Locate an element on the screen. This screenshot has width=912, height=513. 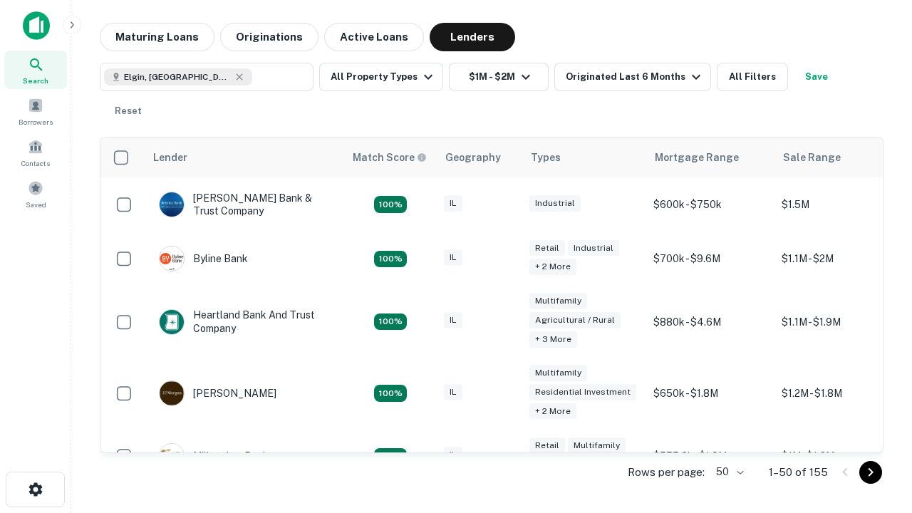
div: Contacts is located at coordinates (36, 152).